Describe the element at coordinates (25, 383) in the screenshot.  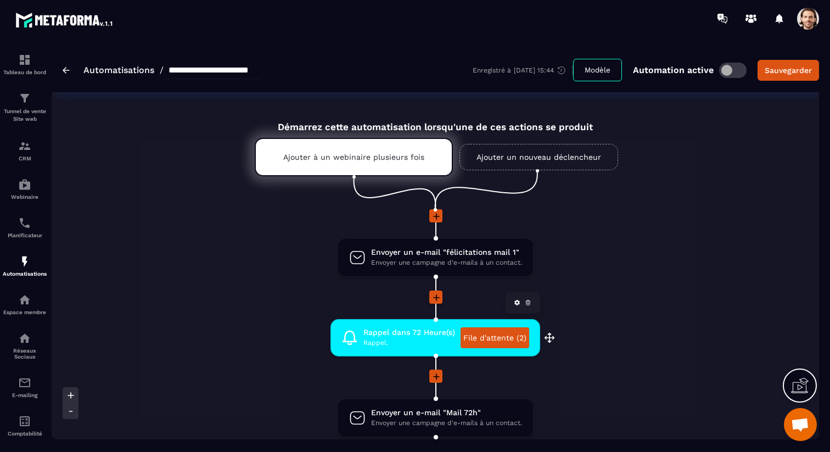
I see `img: email` at that location.